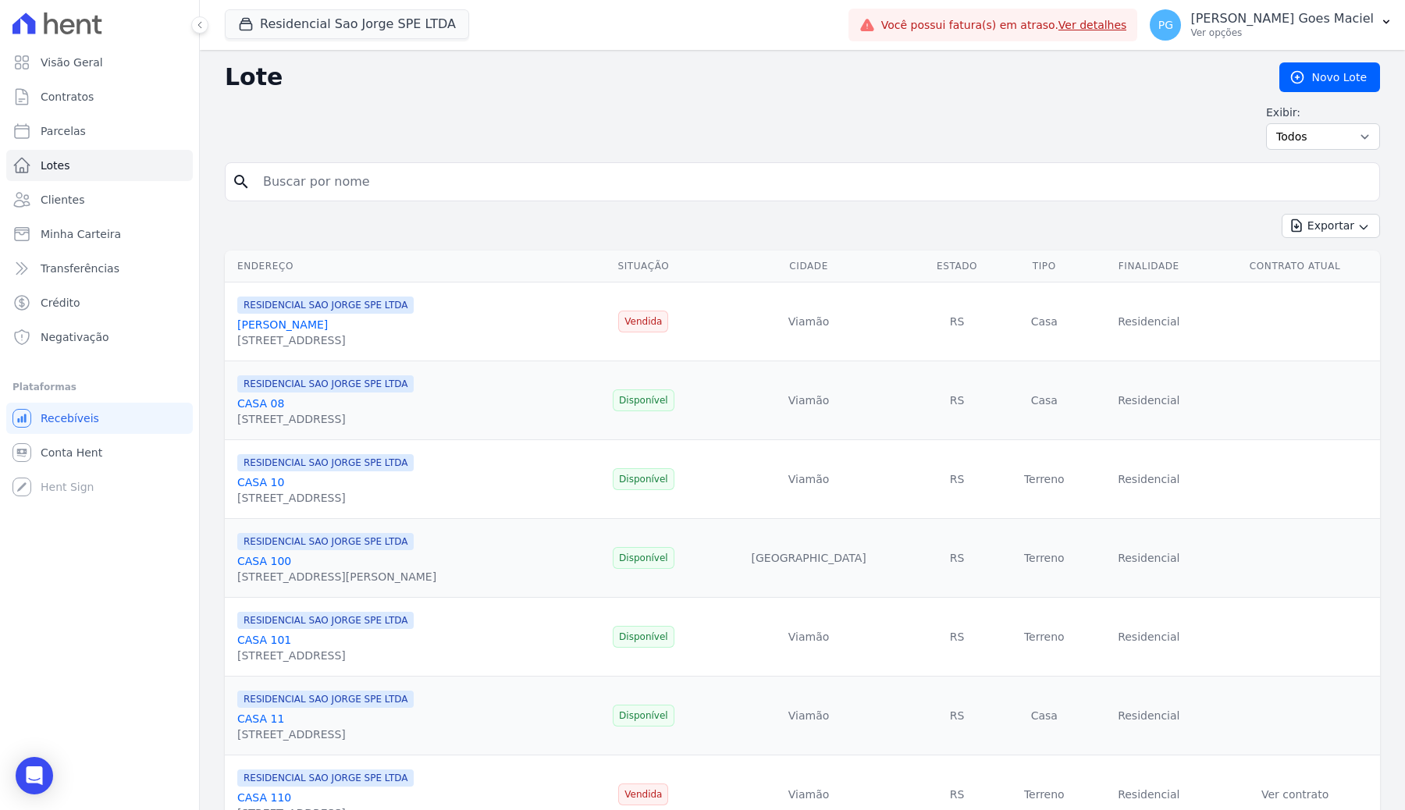 The image size is (1405, 810). I want to click on a: CASA 100, so click(264, 561).